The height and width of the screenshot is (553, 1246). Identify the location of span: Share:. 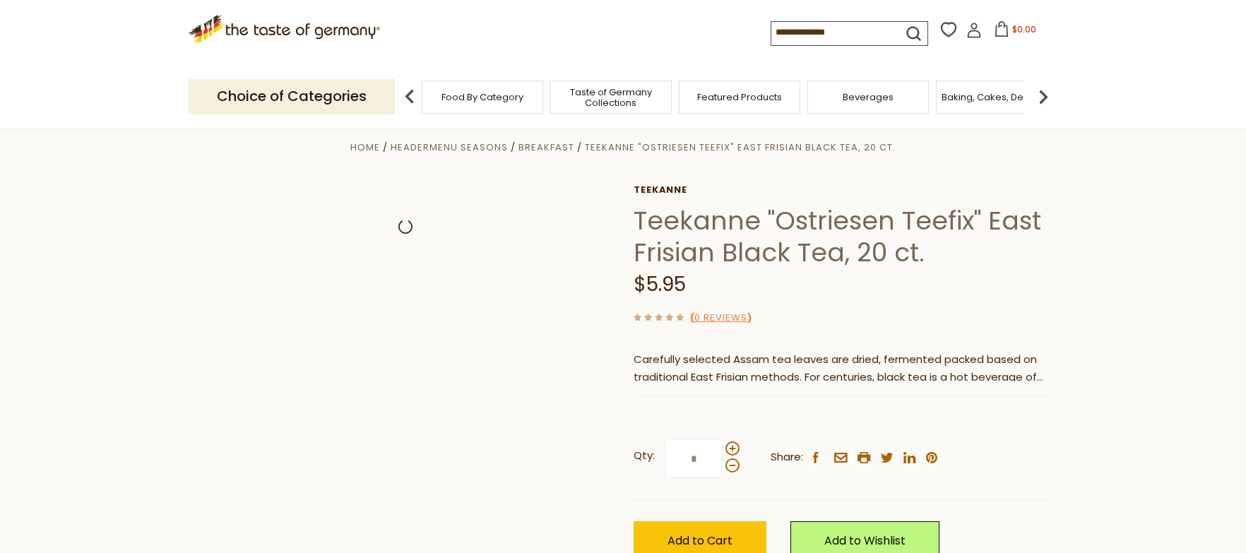
(787, 457).